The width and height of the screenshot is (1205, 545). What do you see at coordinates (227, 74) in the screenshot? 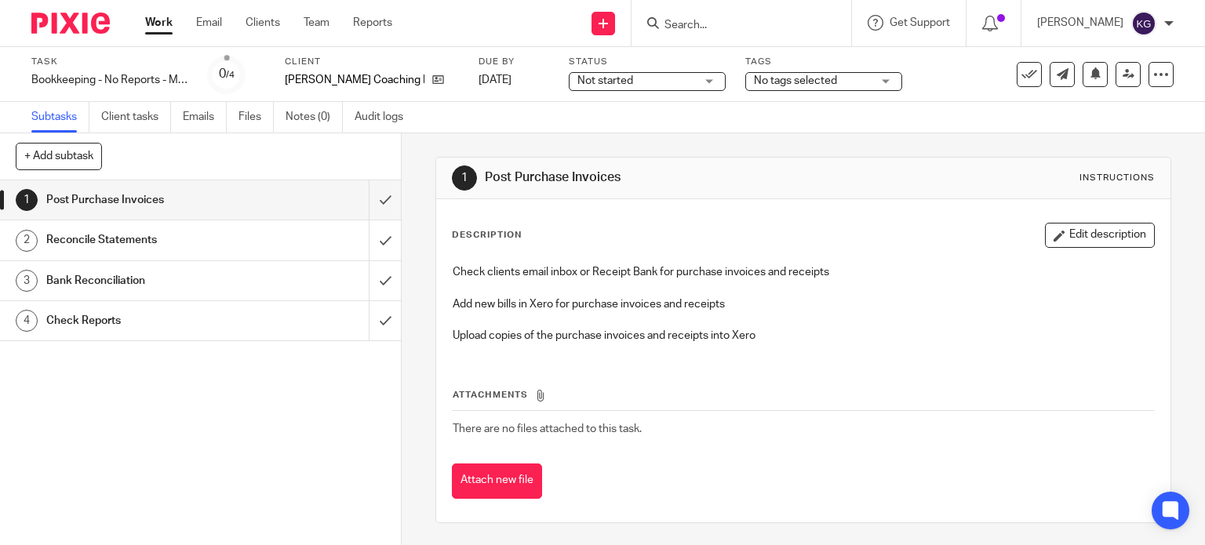
I see `div: 0` at bounding box center [227, 74].